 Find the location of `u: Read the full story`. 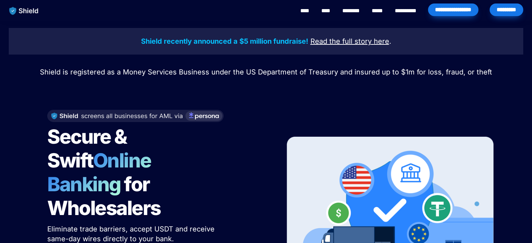

u: Read the full story is located at coordinates (341, 41).